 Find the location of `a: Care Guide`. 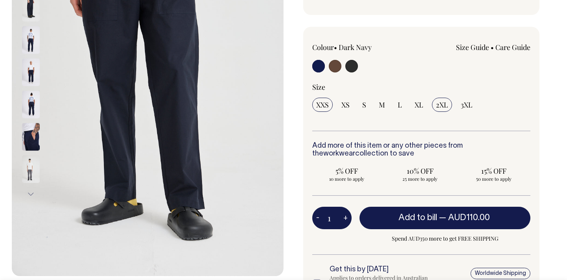

a: Care Guide is located at coordinates (513, 47).